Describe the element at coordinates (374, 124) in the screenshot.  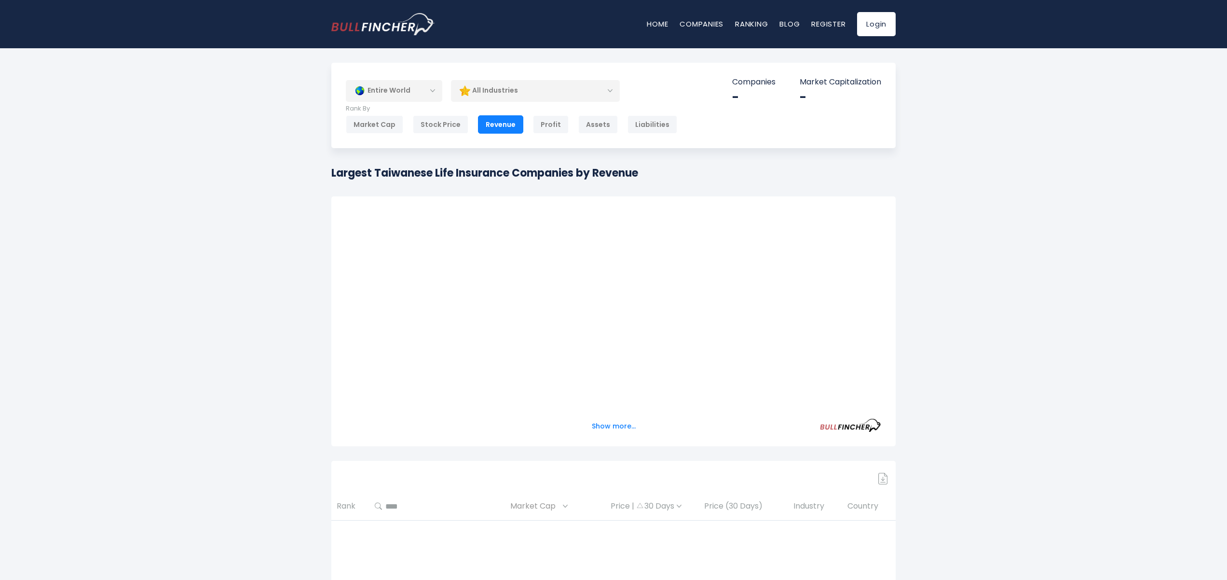
I see `div: Market Cap` at that location.